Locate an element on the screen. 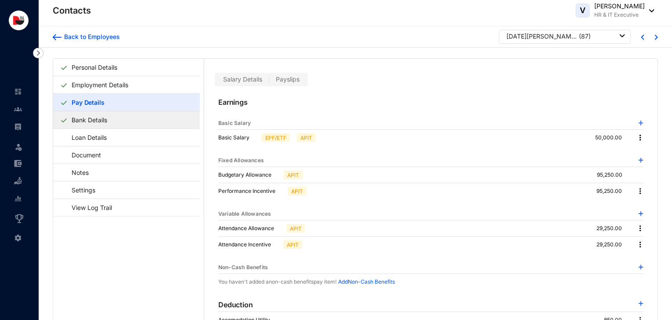 Image resolution: width=672 pixels, height=320 pixels. img: report-unselected.e6a6b4230fc7da01f883.svg is located at coordinates (18, 199).